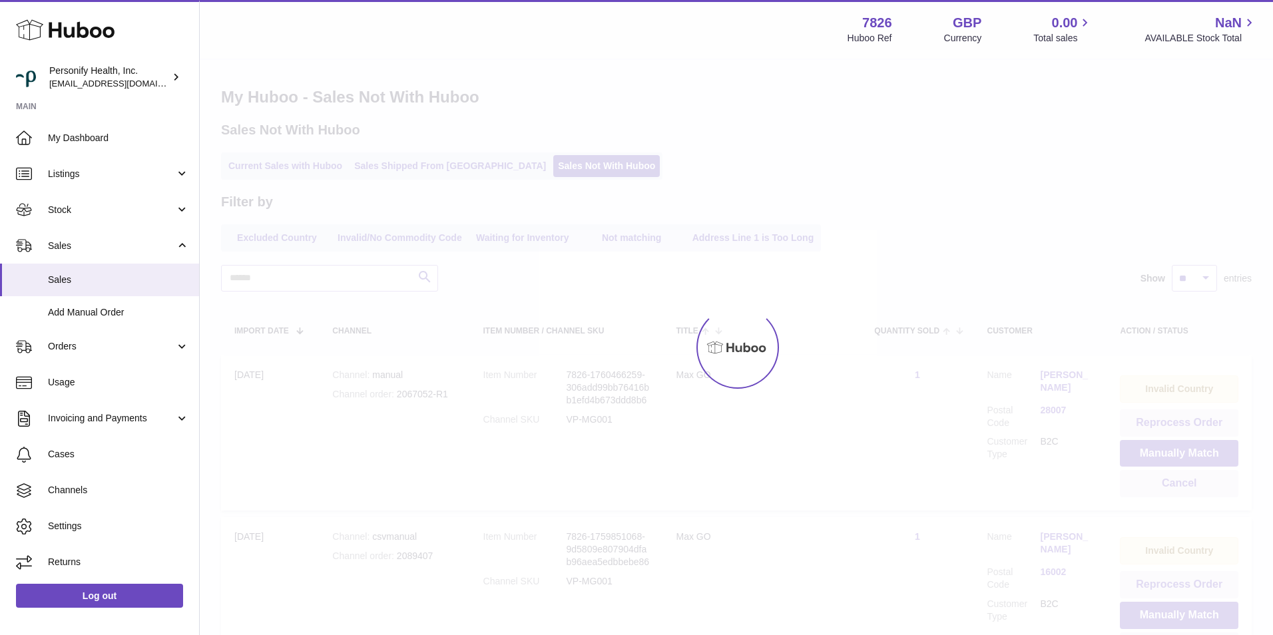 Image resolution: width=1273 pixels, height=635 pixels. Describe the element at coordinates (1064, 23) in the screenshot. I see `span: 0.00` at that location.